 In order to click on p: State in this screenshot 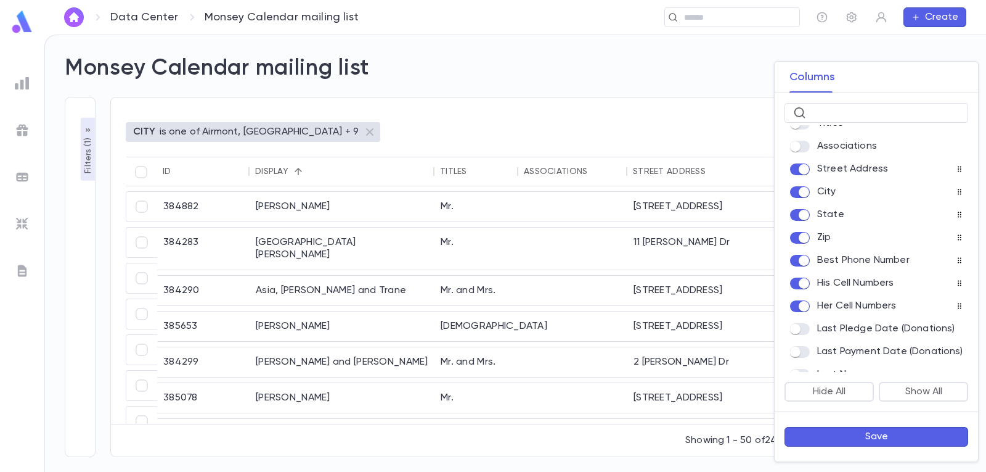, I will do `click(831, 215)`.